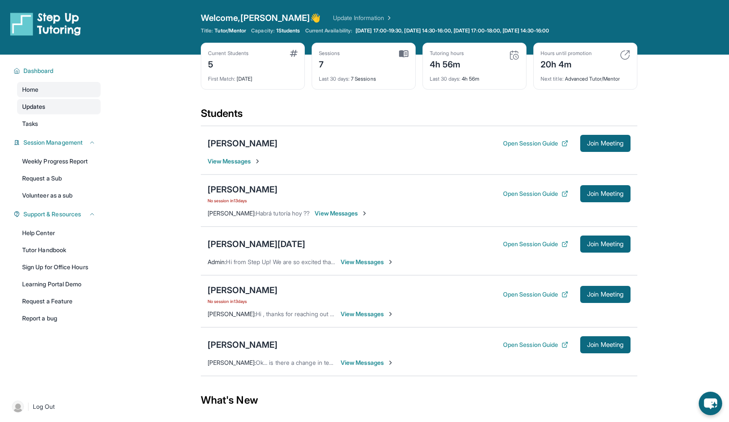 This screenshot has height=422, width=729. What do you see at coordinates (419, 400) in the screenshot?
I see `div: What's New` at bounding box center [419, 400].